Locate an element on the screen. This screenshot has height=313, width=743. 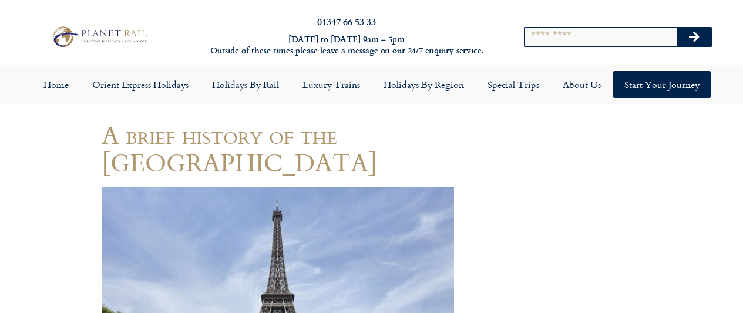
a: Home is located at coordinates (56, 85).